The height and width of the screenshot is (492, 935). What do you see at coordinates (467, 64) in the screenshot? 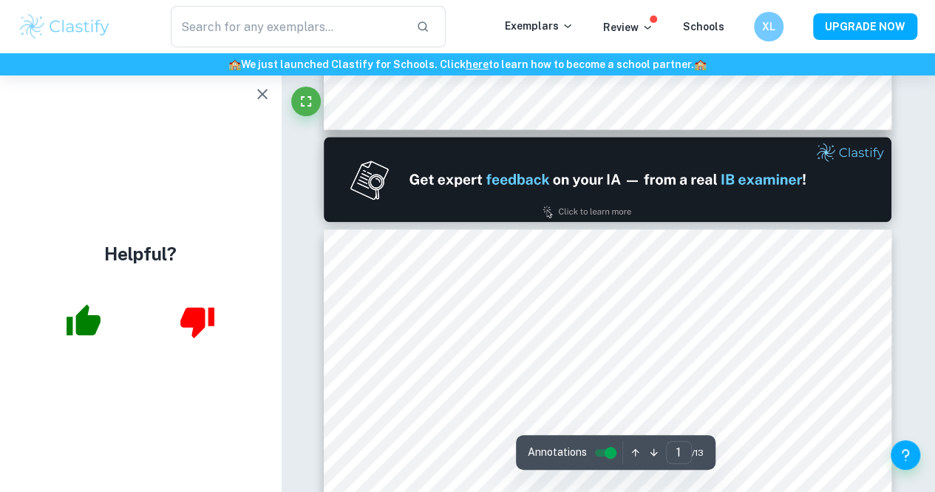
I see `h6: We just launched Clastify for Schools. Click to learn how to become a school partner.` at bounding box center [467, 64].